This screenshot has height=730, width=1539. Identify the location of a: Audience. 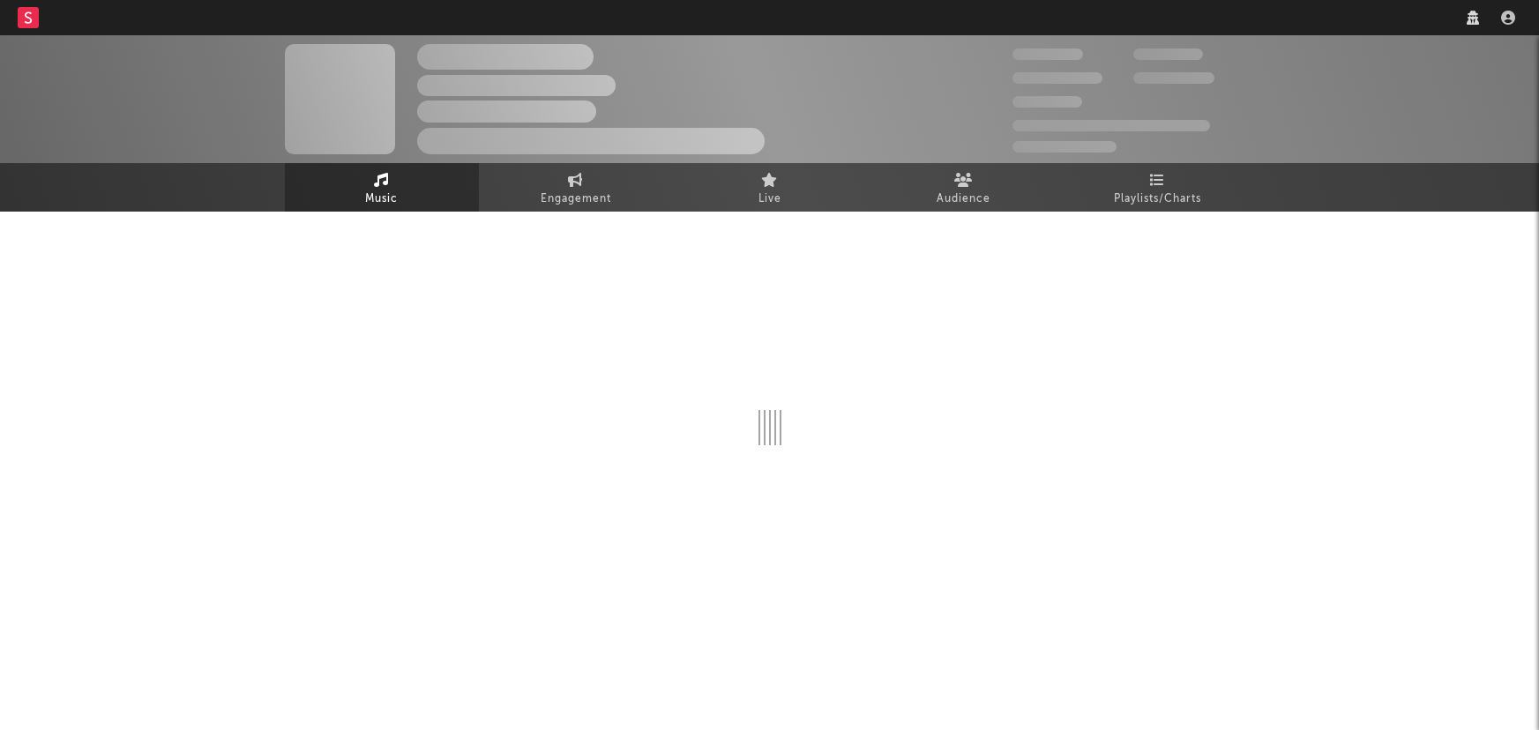
(964, 187).